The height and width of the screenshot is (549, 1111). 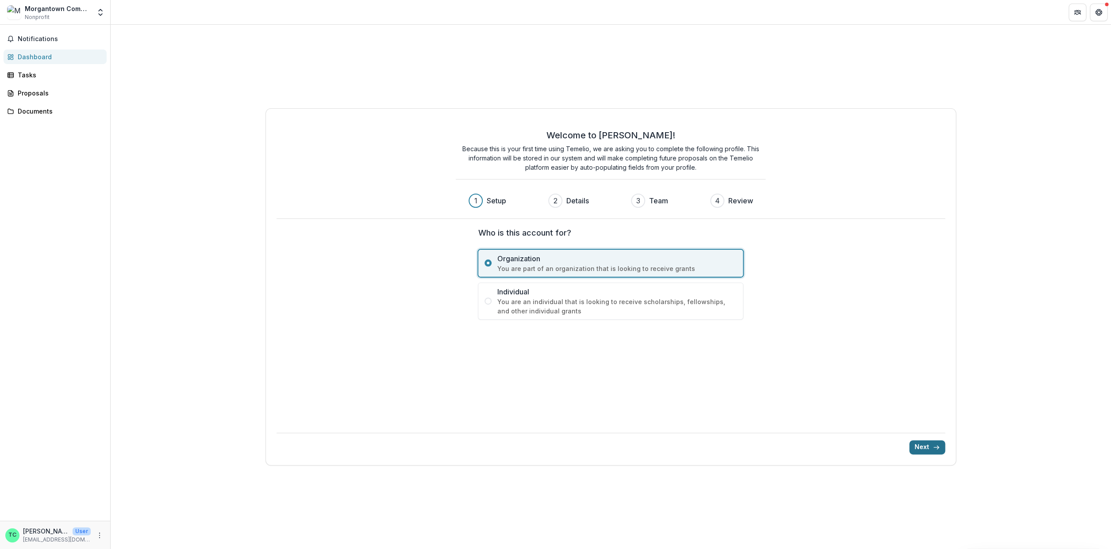 What do you see at coordinates (14, 12) in the screenshot?
I see `img: Morgantown Community Resources` at bounding box center [14, 12].